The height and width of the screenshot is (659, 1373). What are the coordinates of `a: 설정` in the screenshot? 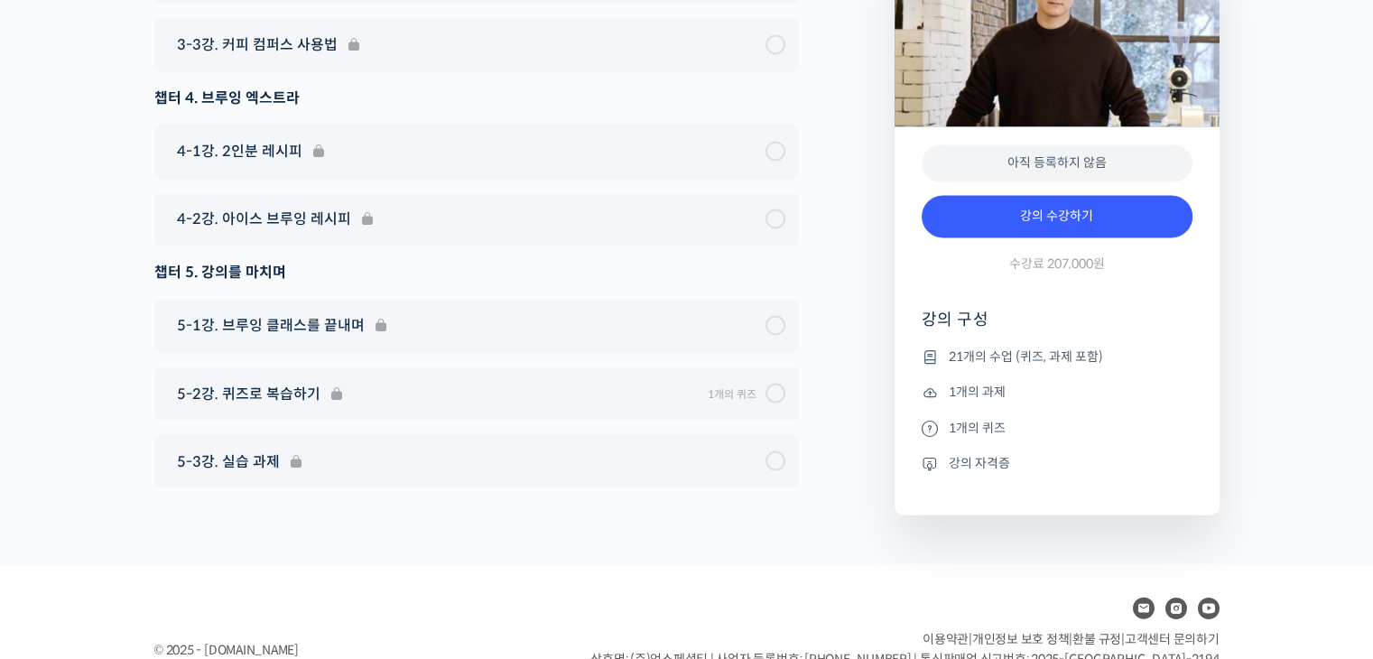 It's located at (290, 531).